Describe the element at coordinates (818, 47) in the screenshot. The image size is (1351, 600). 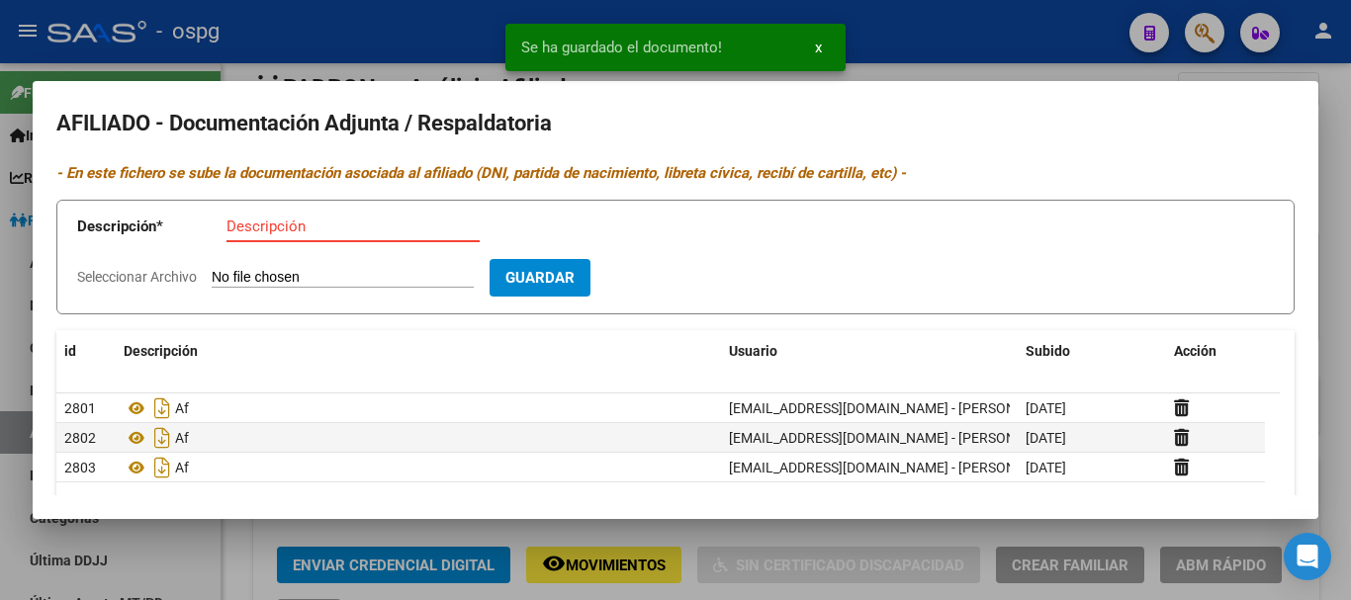
I see `span: x` at that location.